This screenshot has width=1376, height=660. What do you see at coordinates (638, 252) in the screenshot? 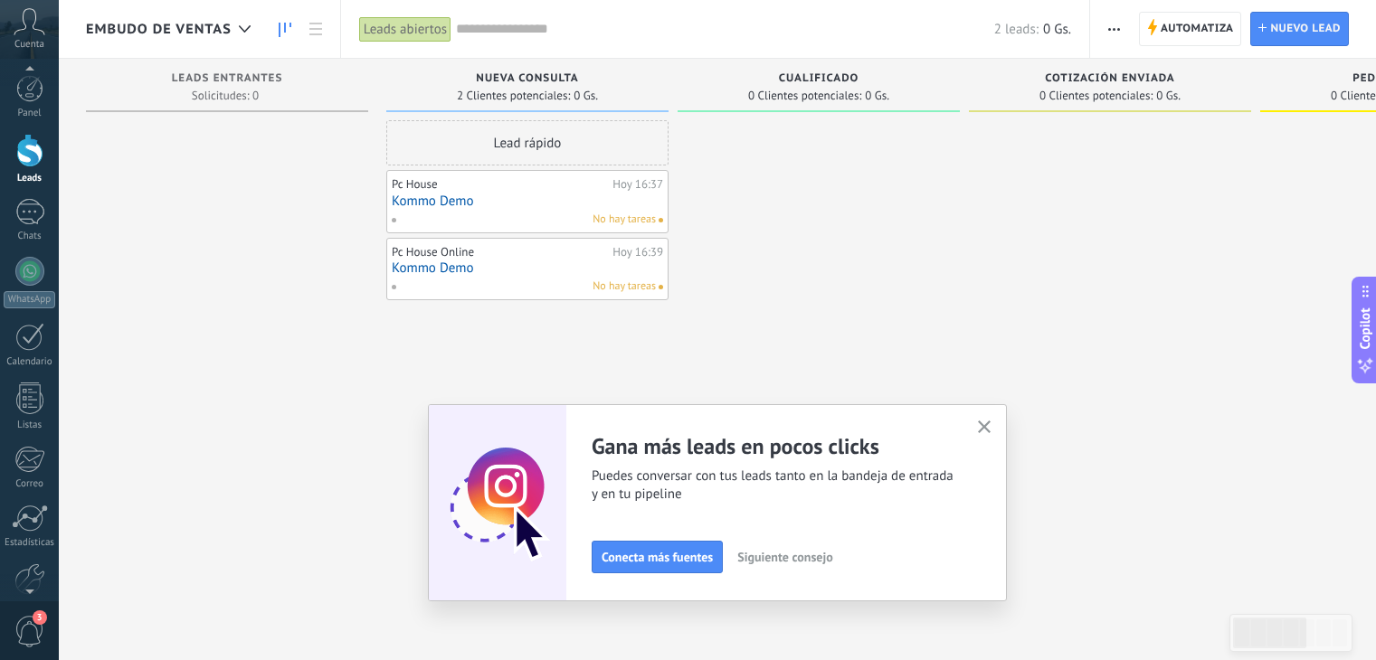
I see `div: Hoy 16:39` at bounding box center [638, 252].